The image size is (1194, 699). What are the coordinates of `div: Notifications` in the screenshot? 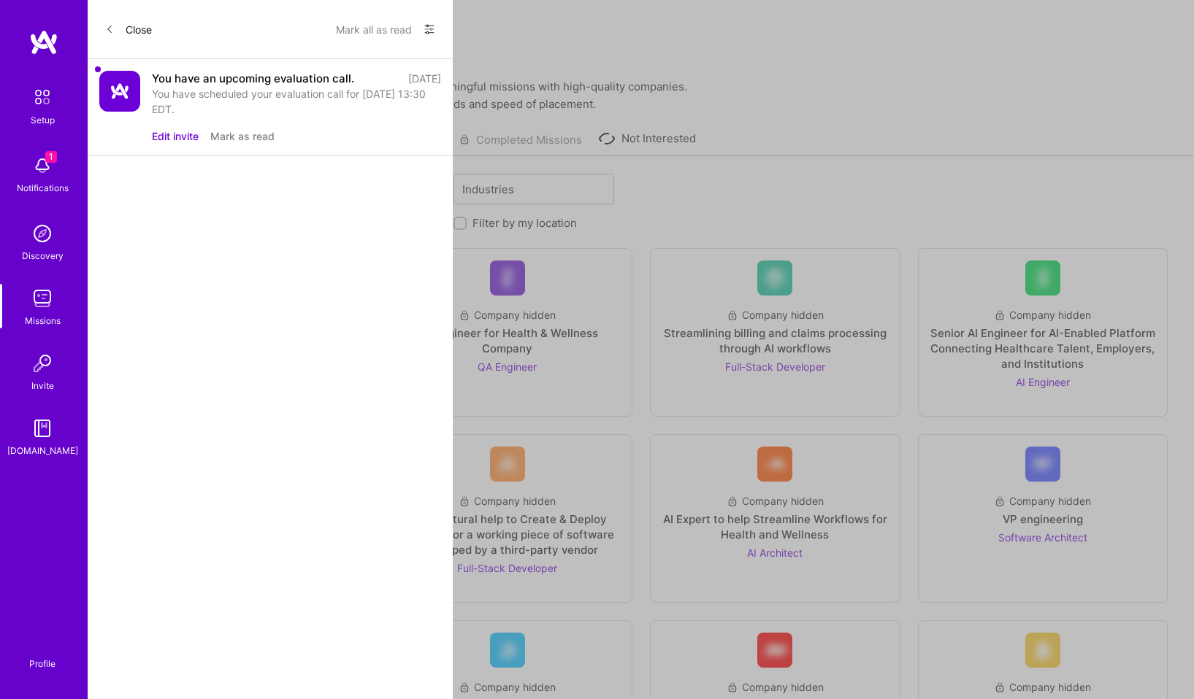 It's located at (42, 188).